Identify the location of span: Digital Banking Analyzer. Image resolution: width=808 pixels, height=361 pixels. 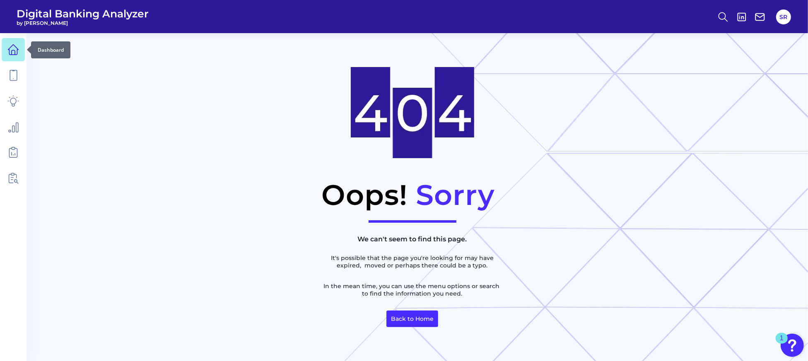
(82, 14).